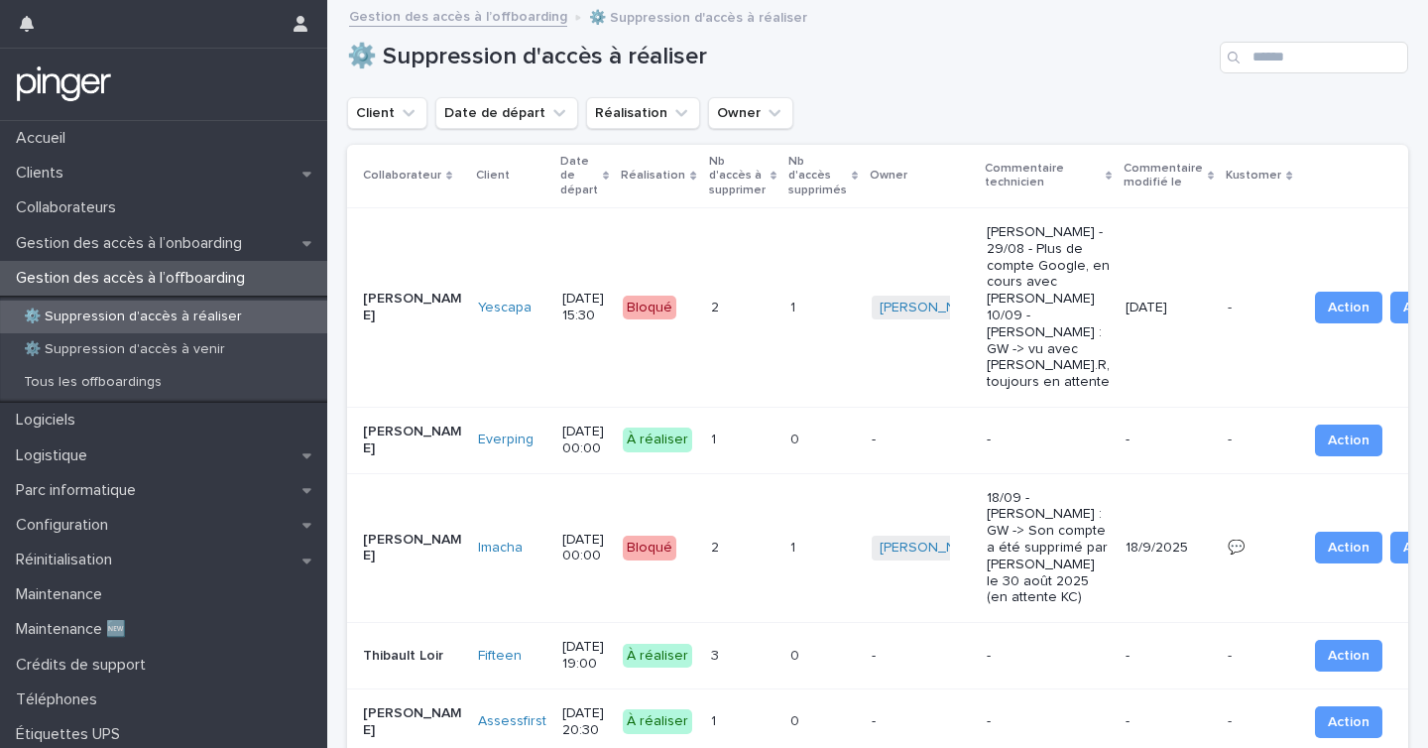 The height and width of the screenshot is (748, 1428). Describe the element at coordinates (1314, 58) in the screenshot. I see `div: Search` at that location.